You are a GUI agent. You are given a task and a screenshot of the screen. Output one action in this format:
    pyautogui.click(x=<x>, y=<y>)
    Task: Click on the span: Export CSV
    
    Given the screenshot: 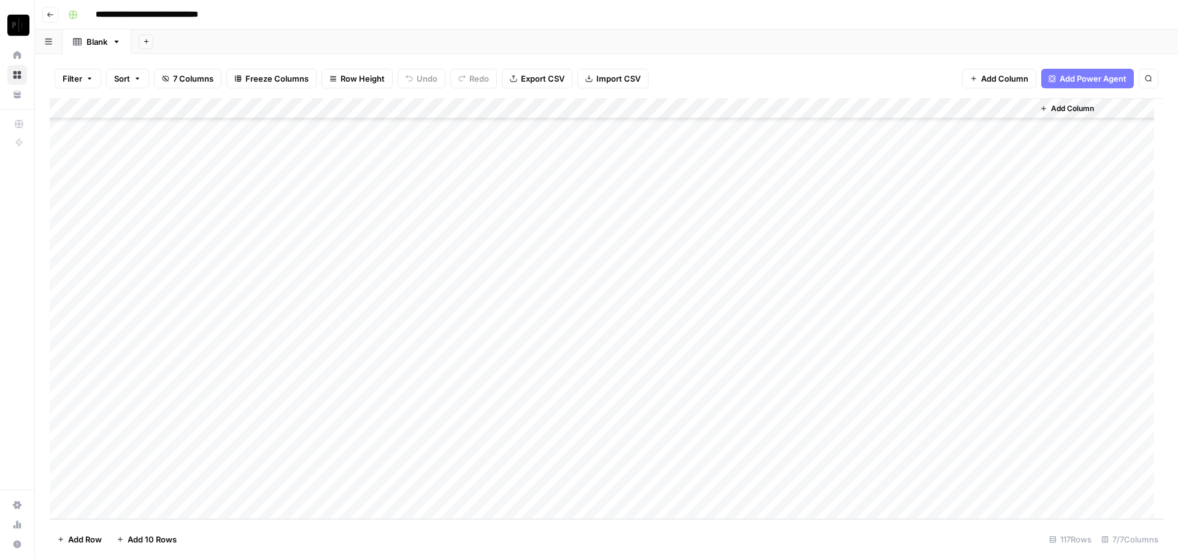 What is the action you would take?
    pyautogui.click(x=542, y=79)
    